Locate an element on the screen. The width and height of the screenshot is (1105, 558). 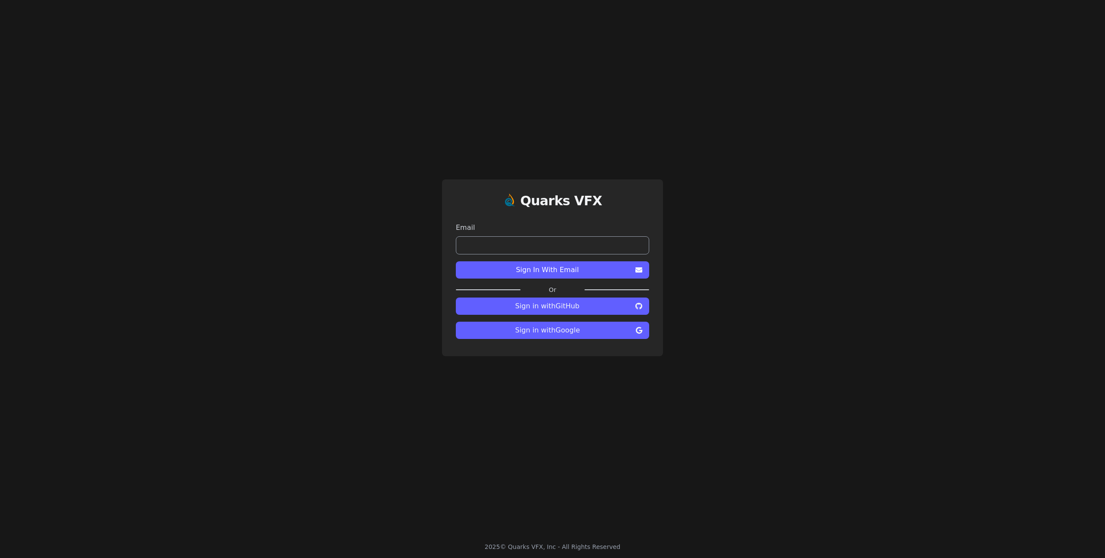
button: Sign in withGoogle is located at coordinates (552, 331).